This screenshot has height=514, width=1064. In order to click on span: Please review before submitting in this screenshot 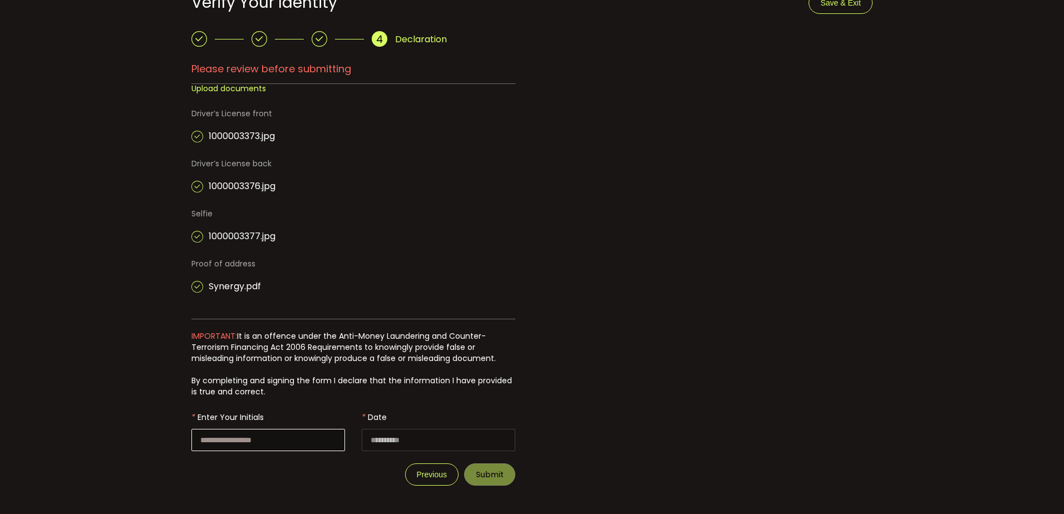, I will do `click(353, 71)`.